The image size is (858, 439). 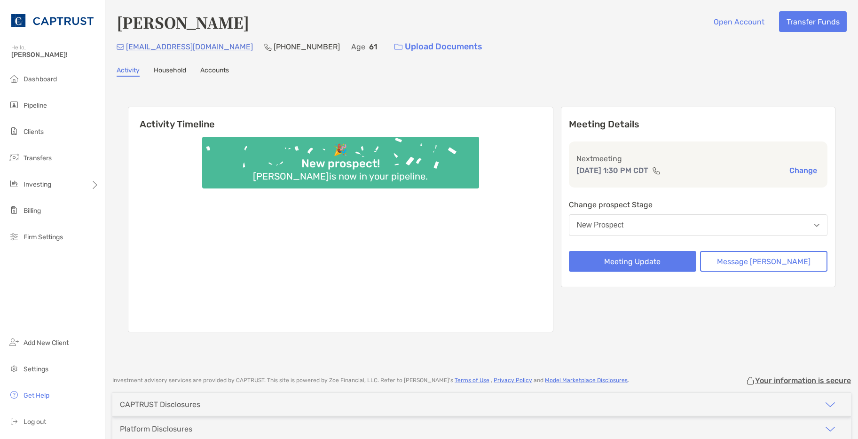 What do you see at coordinates (358, 47) in the screenshot?
I see `p: Age` at bounding box center [358, 47].